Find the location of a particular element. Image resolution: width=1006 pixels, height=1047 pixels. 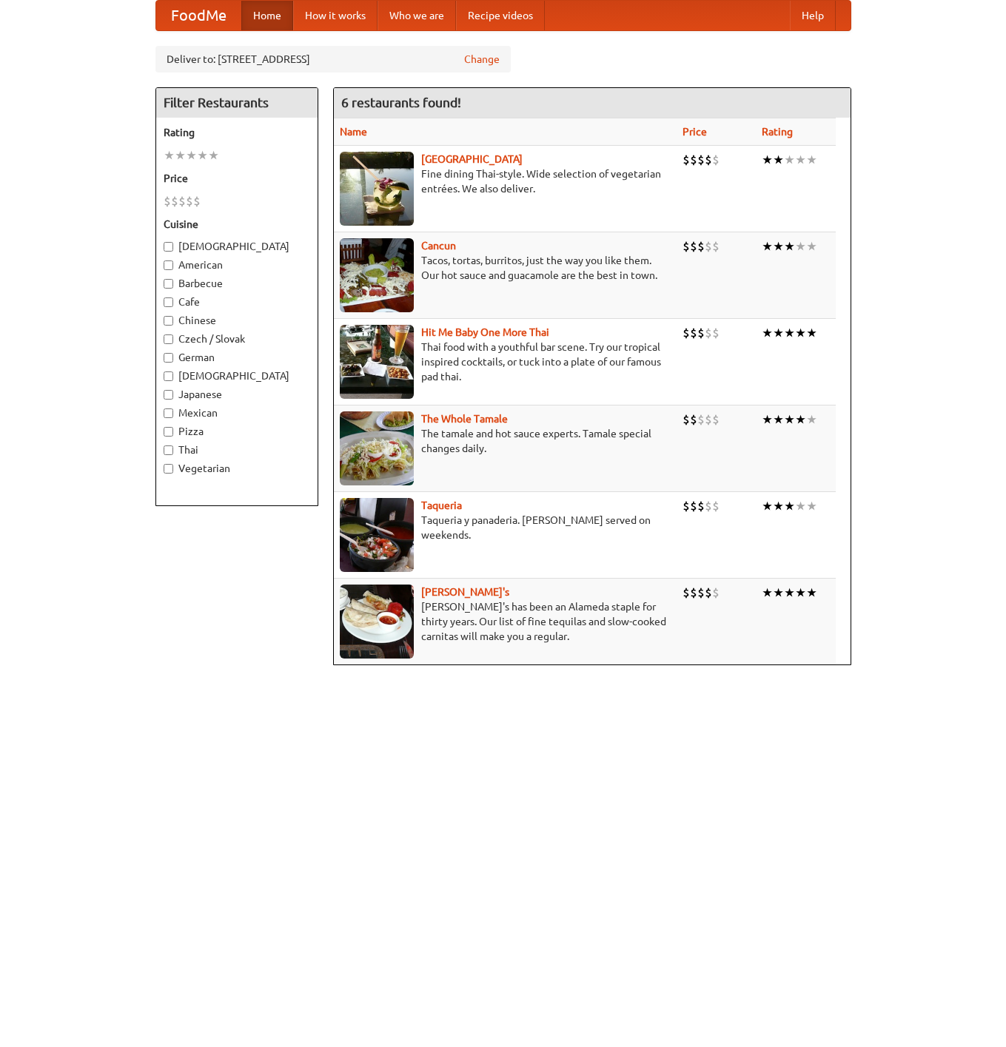

a: Cancun is located at coordinates (438, 246).